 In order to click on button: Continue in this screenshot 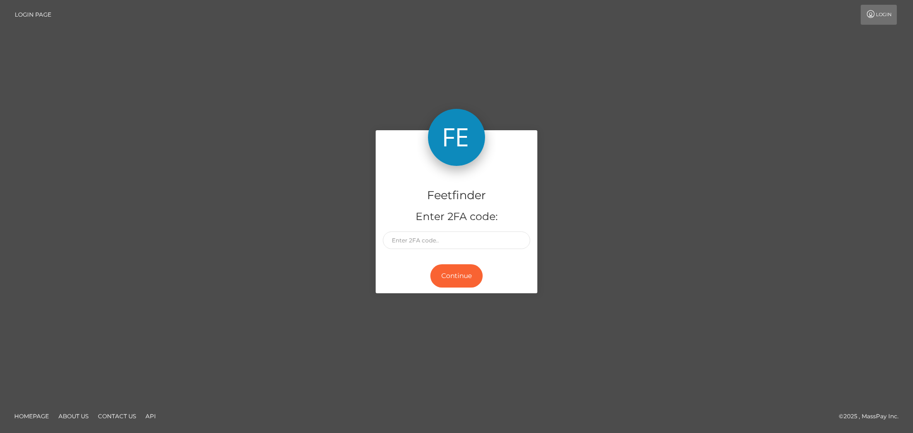, I will do `click(457, 276)`.